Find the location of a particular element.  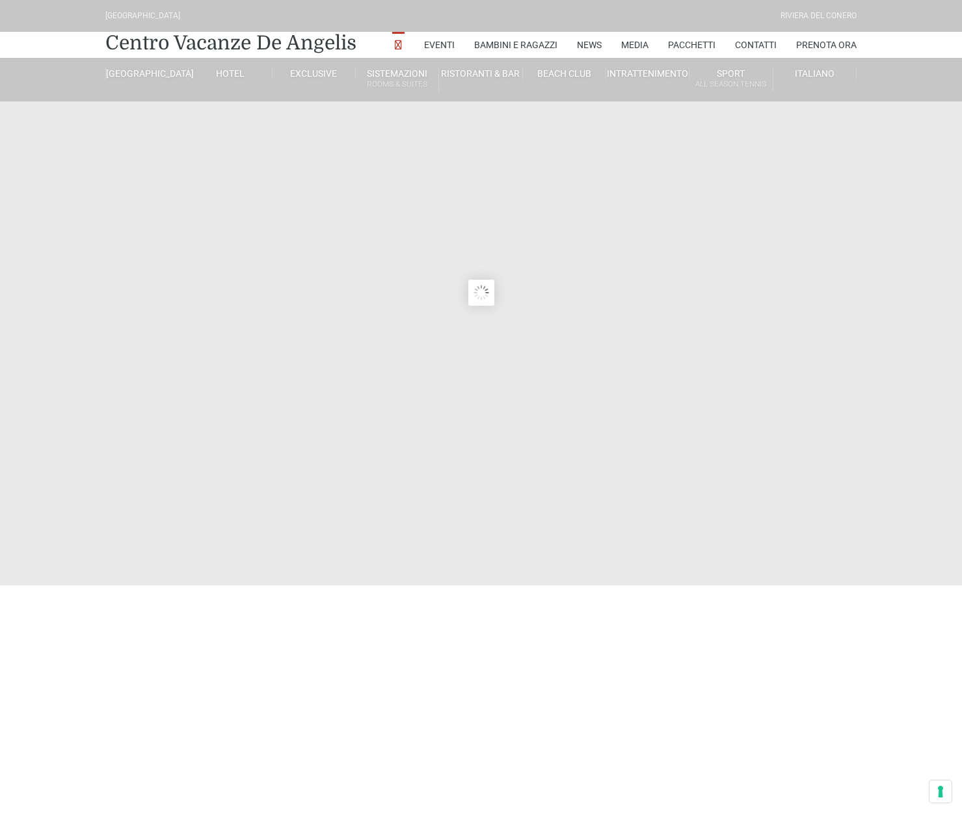

a: Eventi is located at coordinates (439, 45).